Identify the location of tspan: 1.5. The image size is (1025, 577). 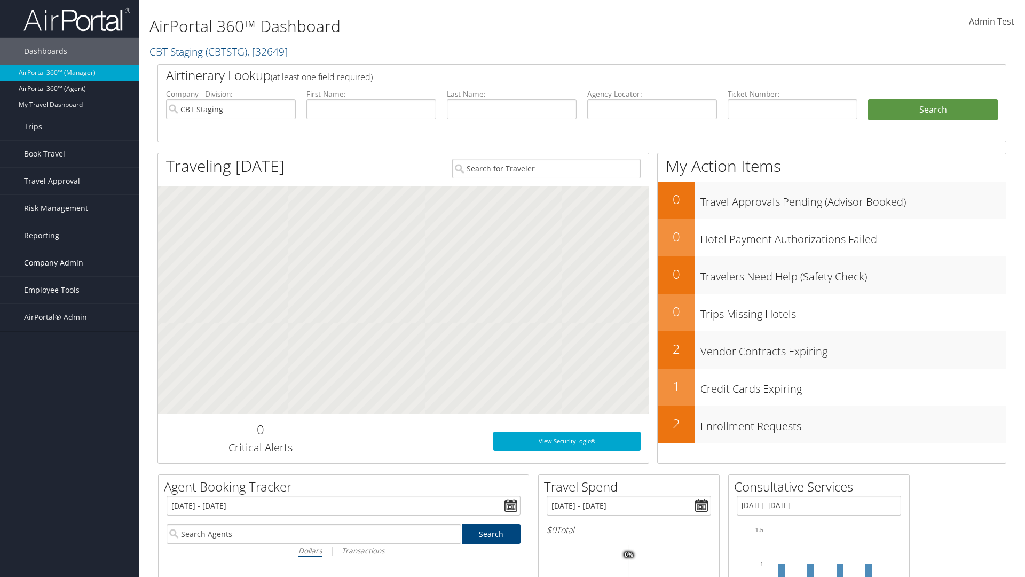
(759, 530).